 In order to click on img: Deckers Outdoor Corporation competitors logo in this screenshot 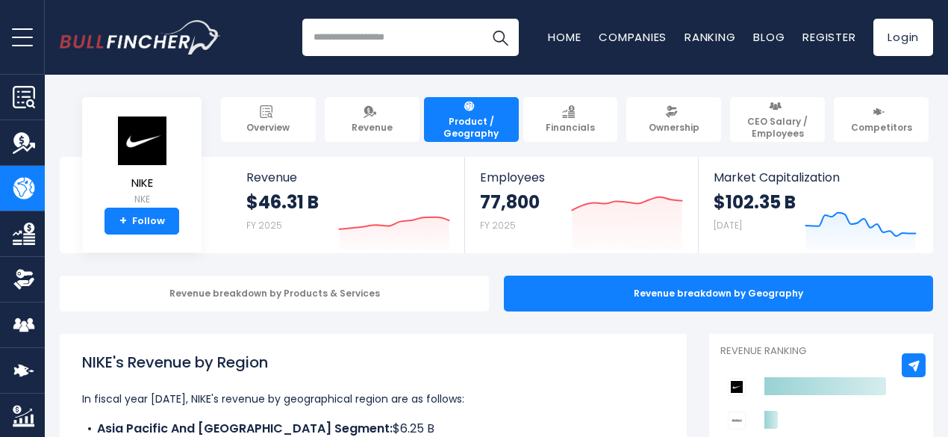, I will do `click(737, 420)`.